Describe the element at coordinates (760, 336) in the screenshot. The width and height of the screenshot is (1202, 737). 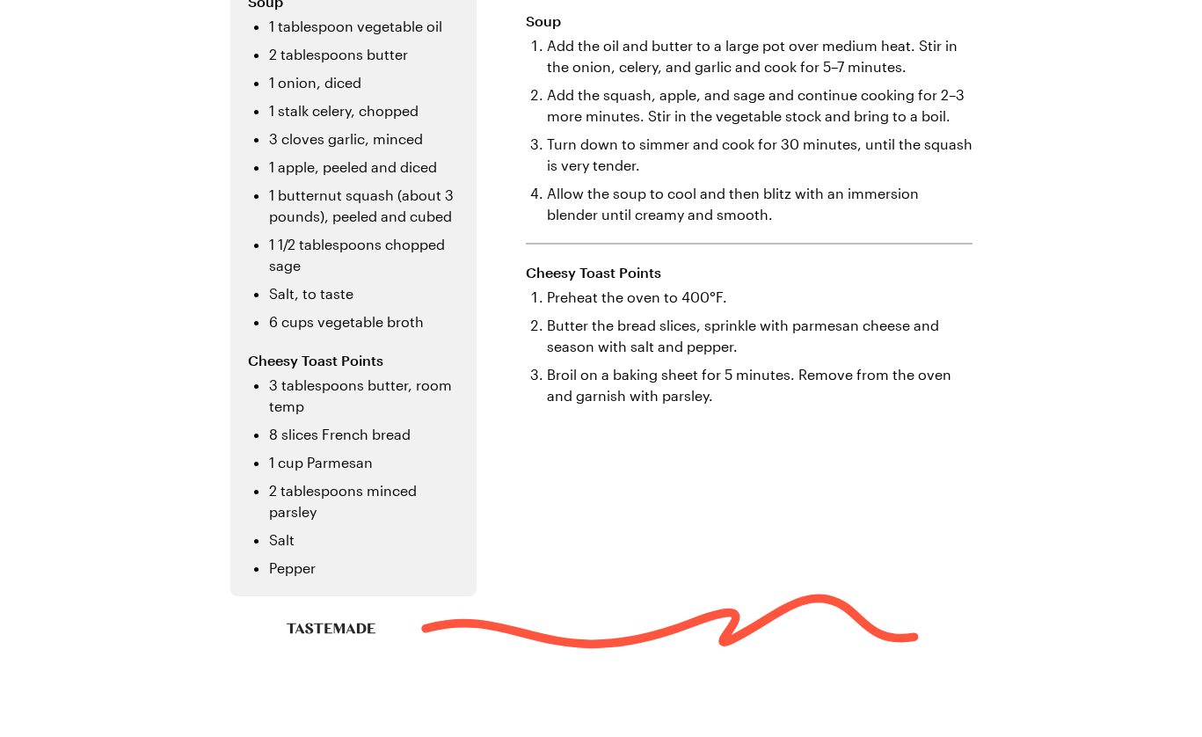
I see `li: Butter the bread slices, sprinkle with parmesan cheese and season with salt and pepper.` at that location.